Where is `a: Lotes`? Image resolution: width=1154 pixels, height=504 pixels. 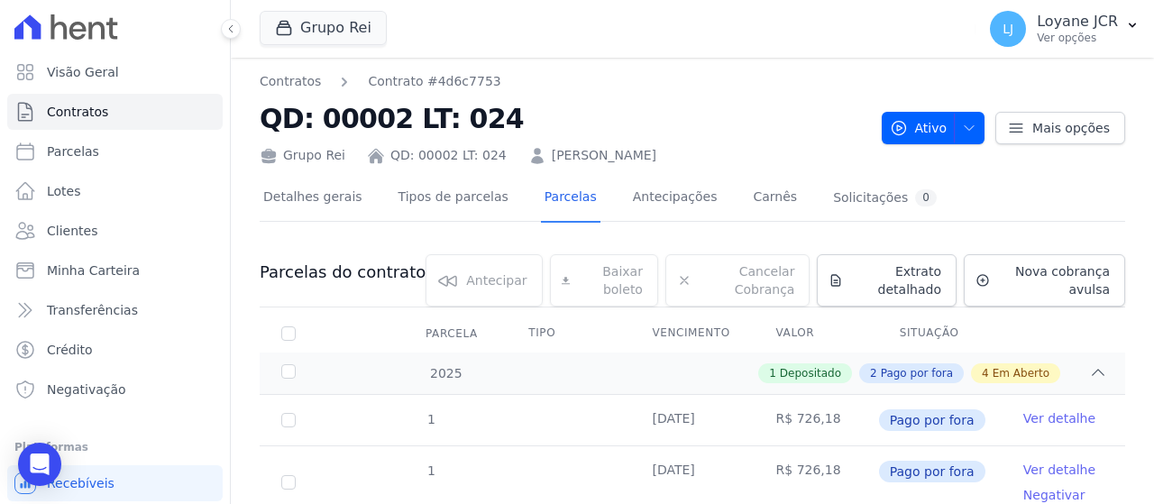 a: Lotes is located at coordinates (115, 191).